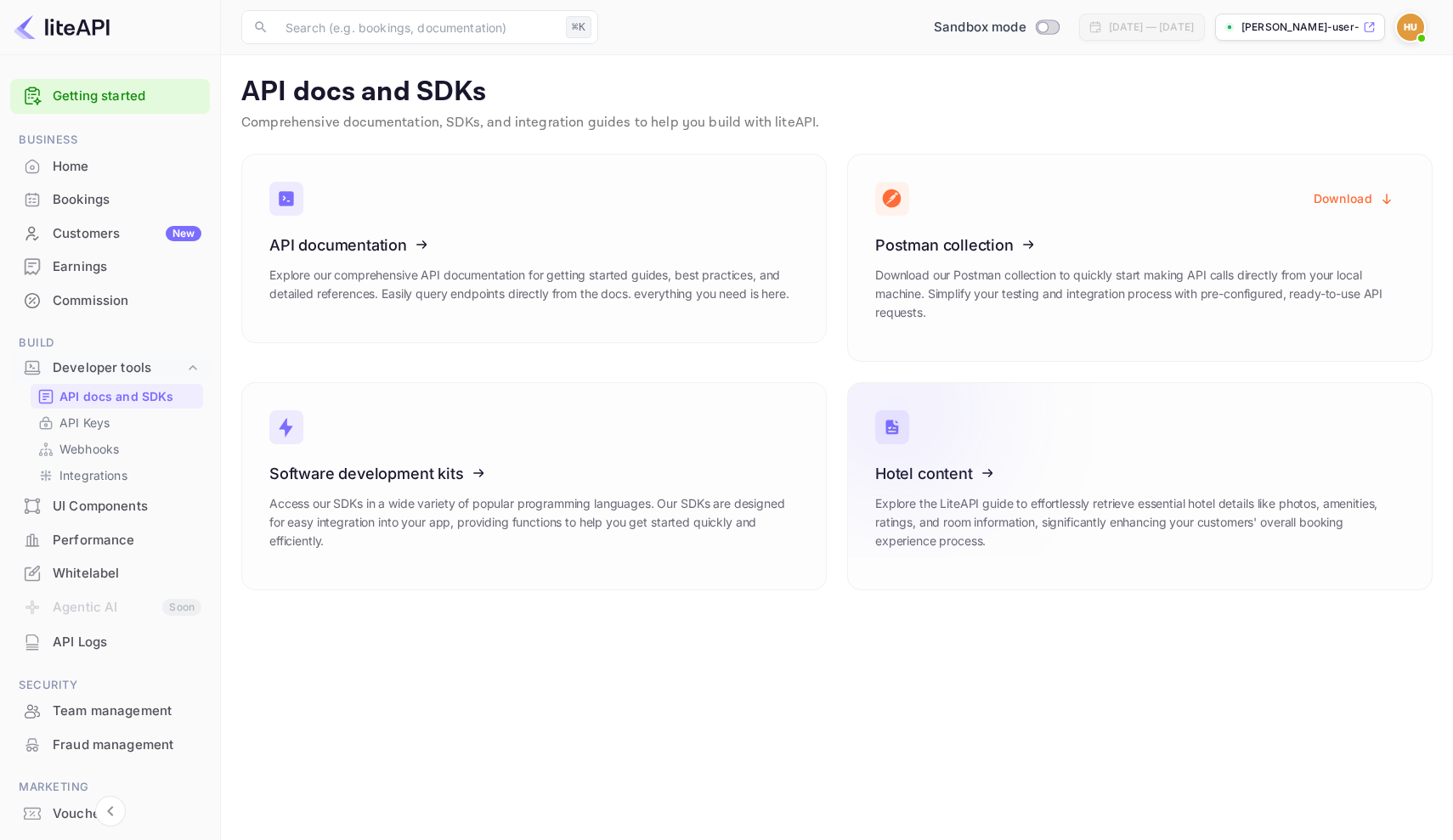  What do you see at coordinates (1139, 523) in the screenshot?
I see `p: Explore the LiteAPI guide to effortlessly retrieve essential hotel details like photos, amenities...` at bounding box center [1139, 523].